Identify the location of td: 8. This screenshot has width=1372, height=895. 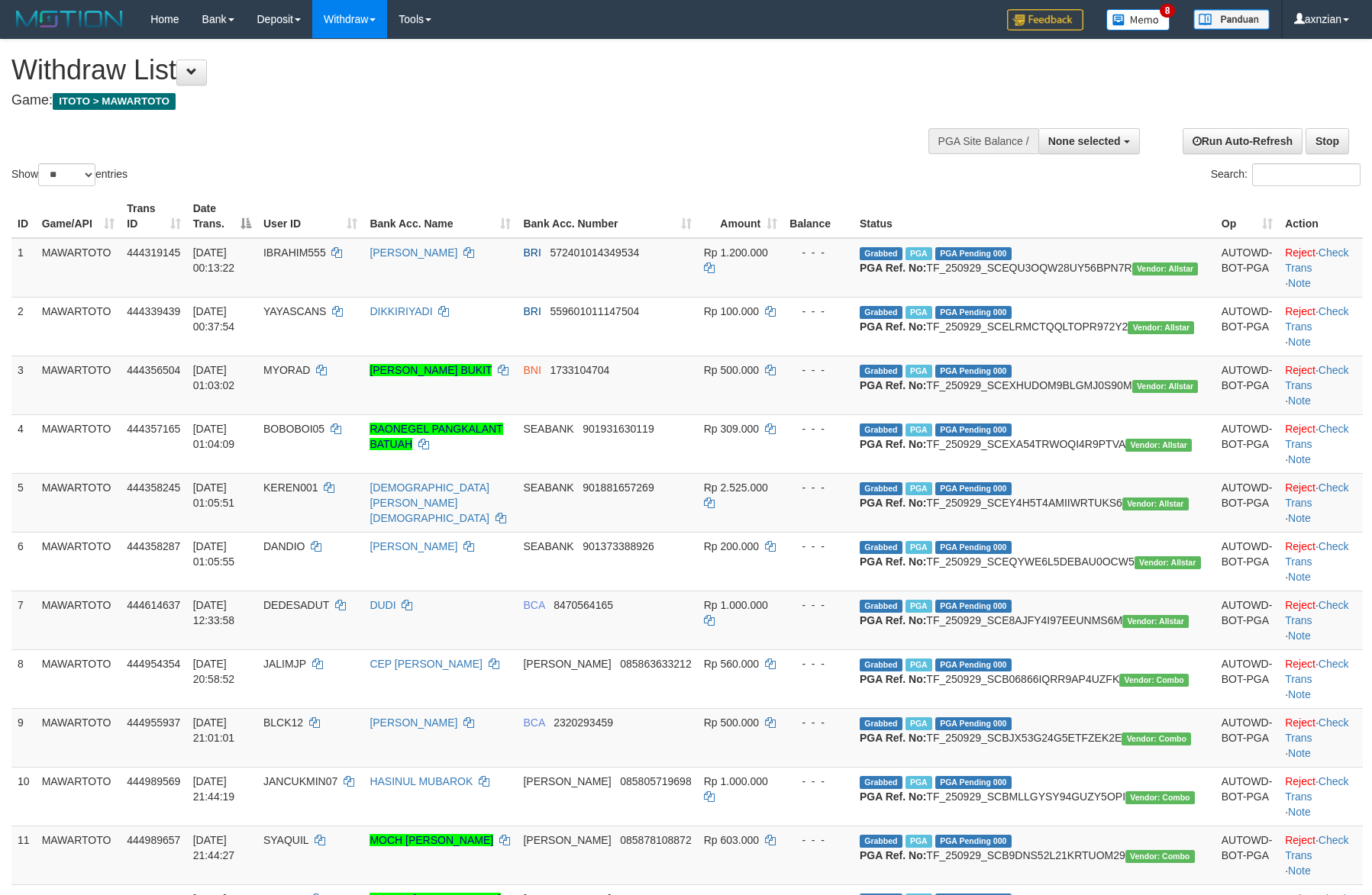
(23, 679).